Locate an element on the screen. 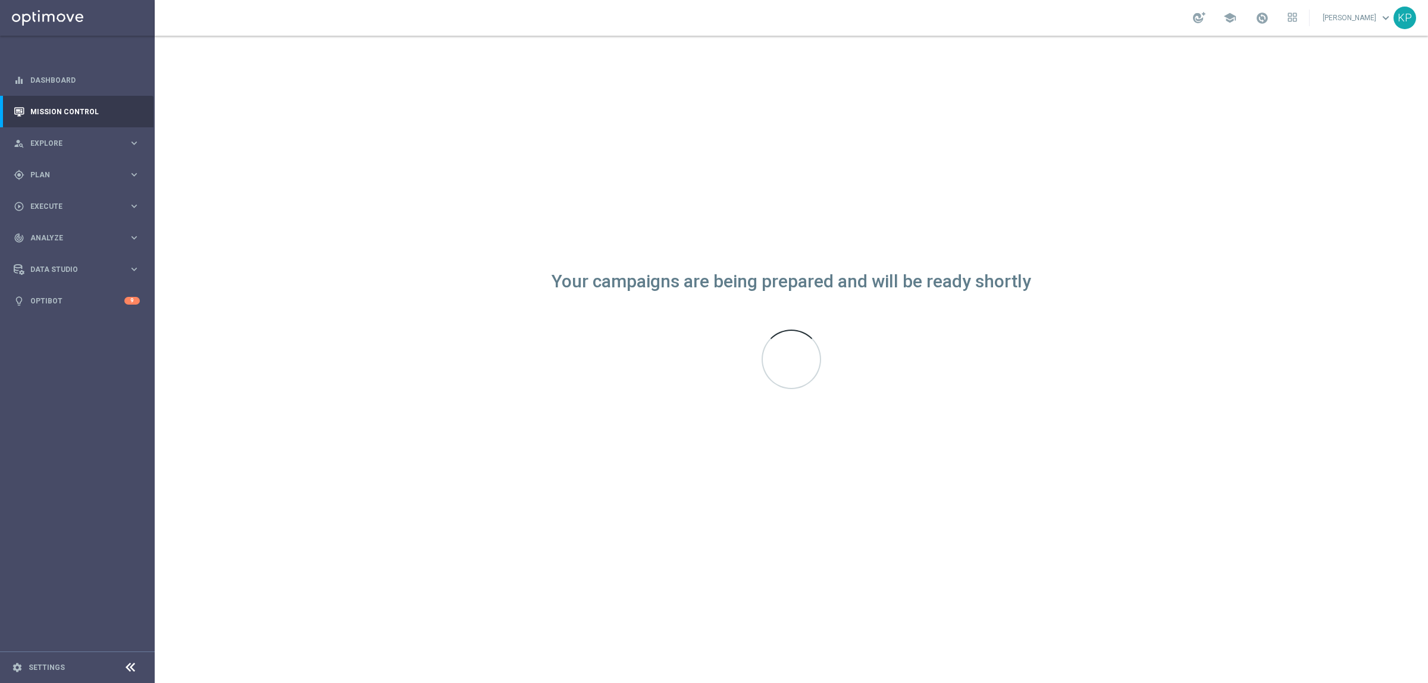  div: Optibot is located at coordinates (77, 300).